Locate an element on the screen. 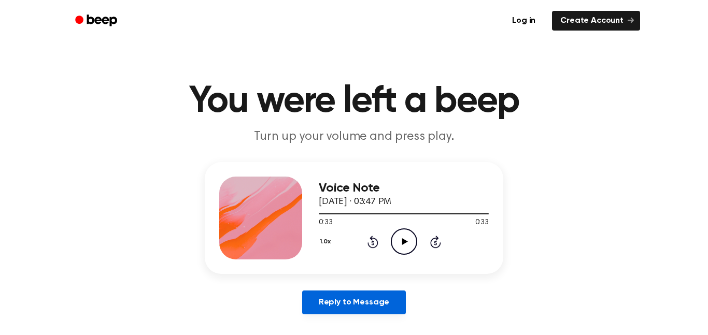  a: Create Account is located at coordinates (596, 21).